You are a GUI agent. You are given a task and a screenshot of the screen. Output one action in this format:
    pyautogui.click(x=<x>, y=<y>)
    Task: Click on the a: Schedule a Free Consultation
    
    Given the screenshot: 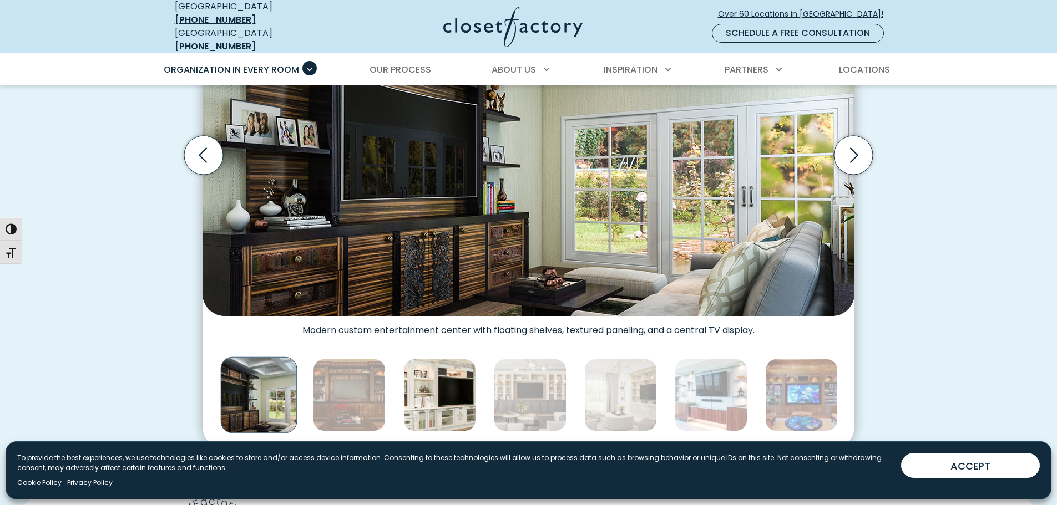 What is the action you would take?
    pyautogui.click(x=798, y=33)
    